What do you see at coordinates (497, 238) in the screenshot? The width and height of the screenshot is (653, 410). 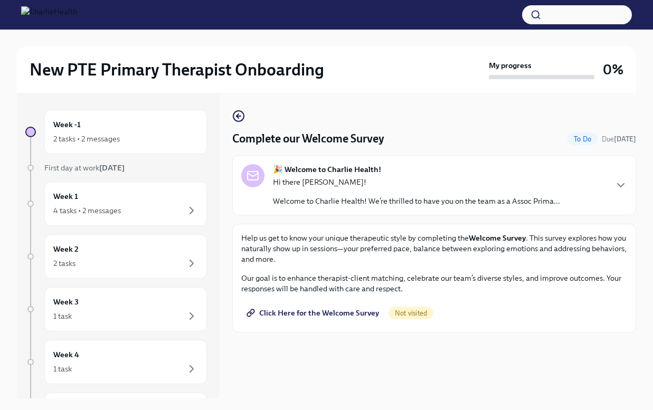 I see `strong: Welcome Survey` at bounding box center [497, 238].